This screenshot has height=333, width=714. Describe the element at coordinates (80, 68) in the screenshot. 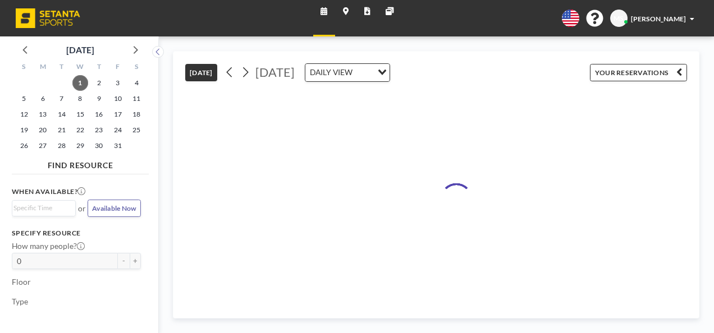

I see `div: W` at that location.